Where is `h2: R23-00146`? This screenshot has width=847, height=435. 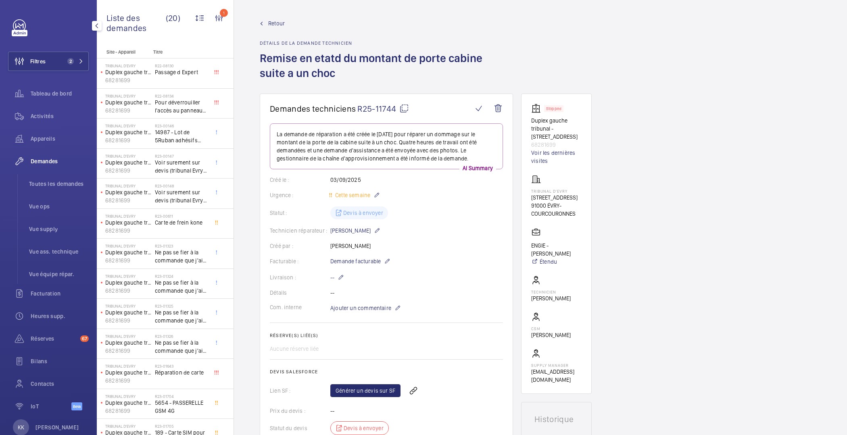
h2: R23-00146 is located at coordinates (182, 126).